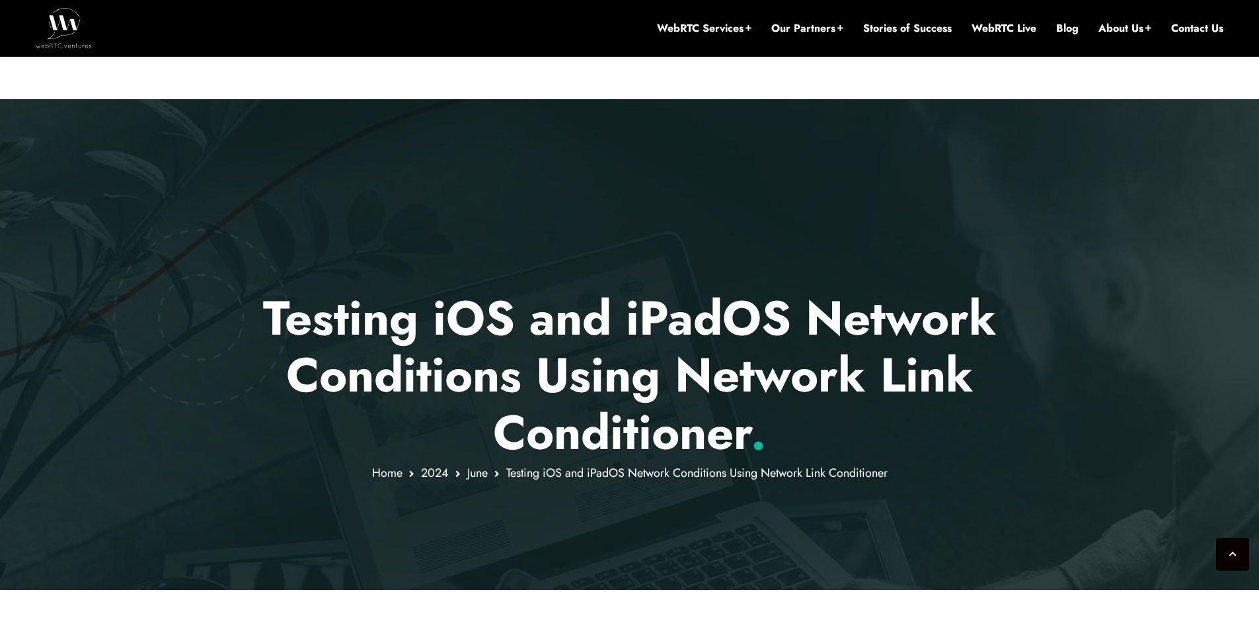 This screenshot has width=1259, height=625. I want to click on span: Testing iOS and iPadOS Network Conditions Using Network Link Conditioner, so click(697, 473).